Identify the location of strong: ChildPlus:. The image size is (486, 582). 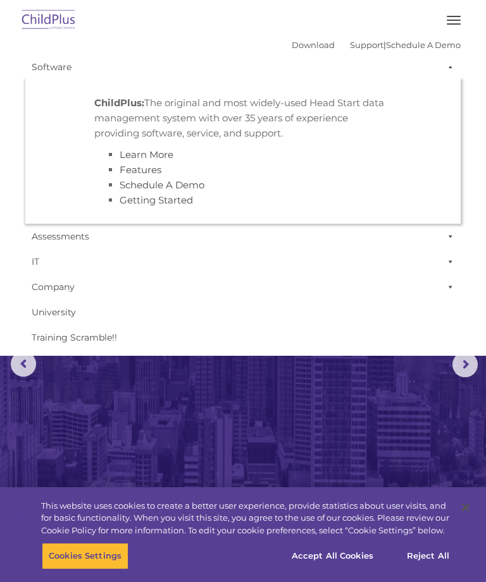
(119, 102).